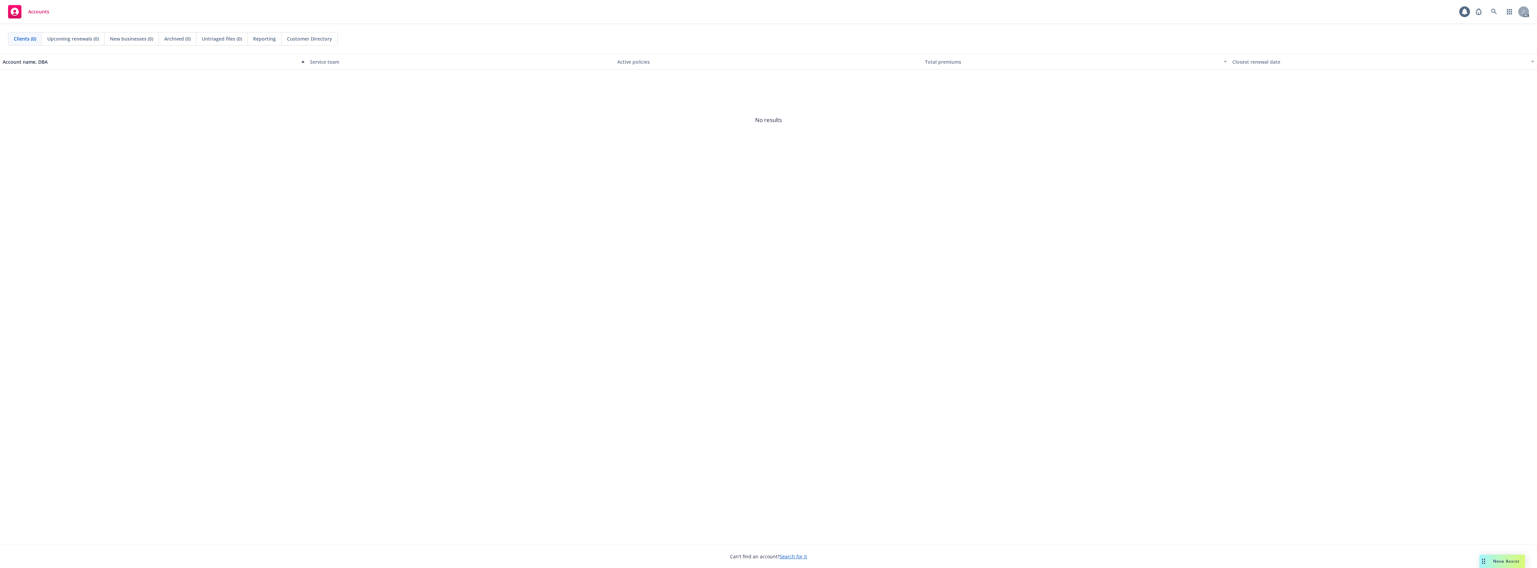 The image size is (1537, 568). Describe the element at coordinates (264, 39) in the screenshot. I see `span: Reporting` at that location.